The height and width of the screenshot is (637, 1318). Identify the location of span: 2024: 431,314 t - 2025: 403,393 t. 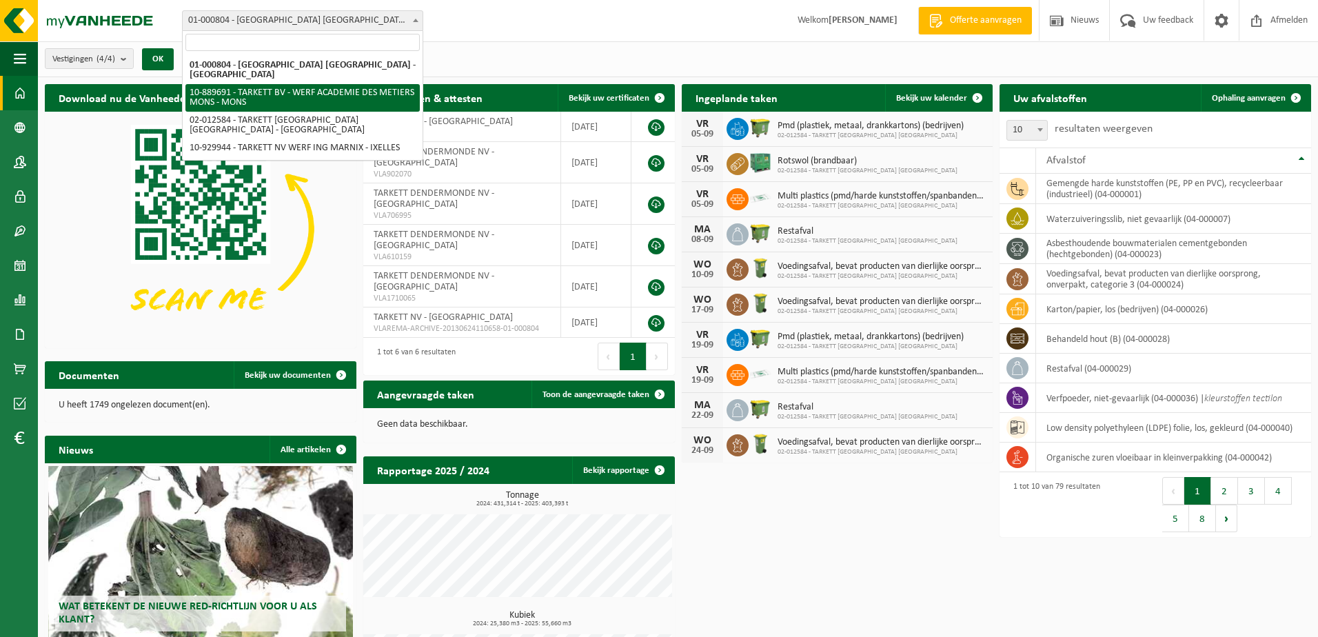
(522, 504).